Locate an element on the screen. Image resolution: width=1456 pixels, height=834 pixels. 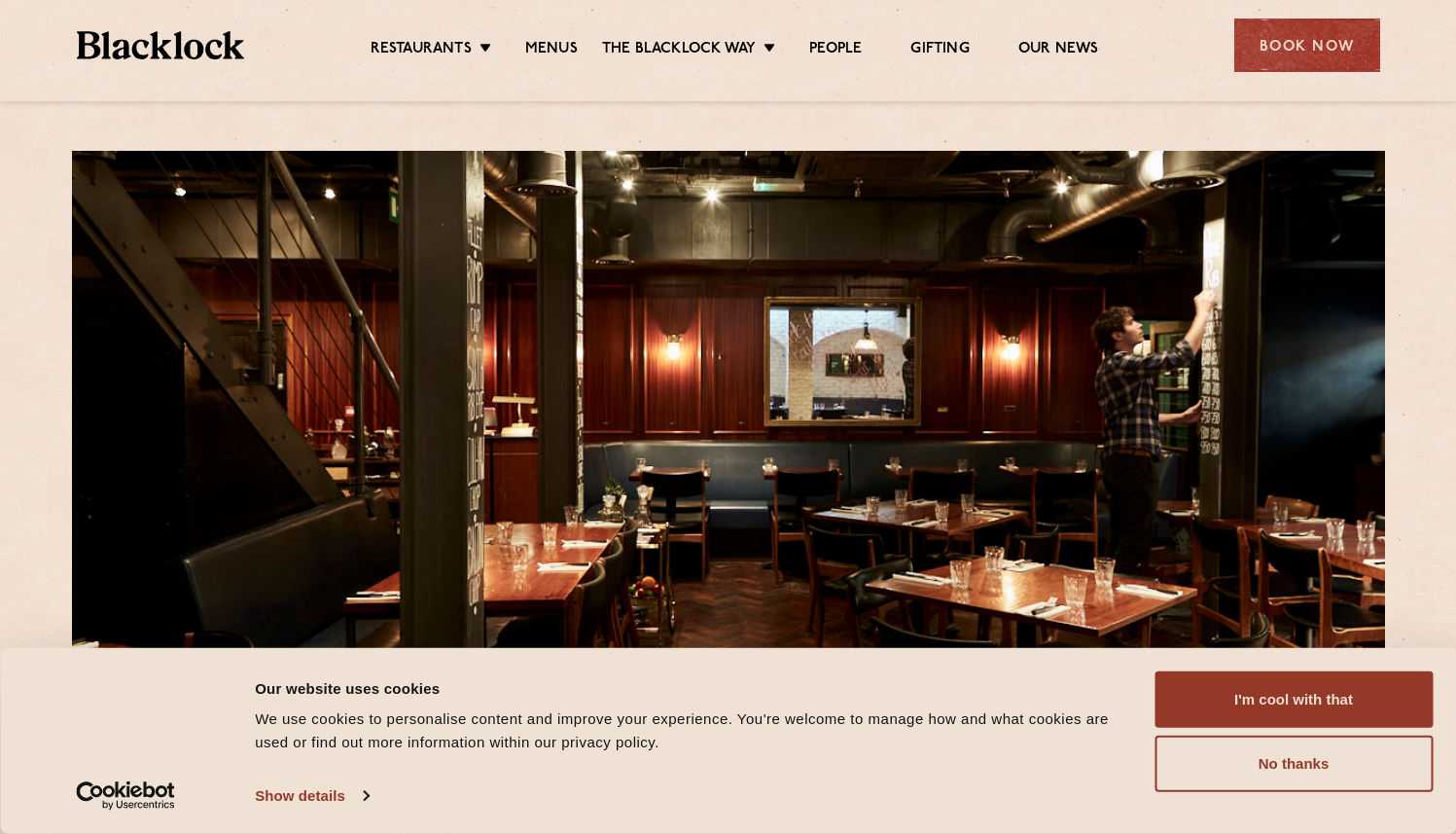
a: The Blacklock Way is located at coordinates (679, 51).